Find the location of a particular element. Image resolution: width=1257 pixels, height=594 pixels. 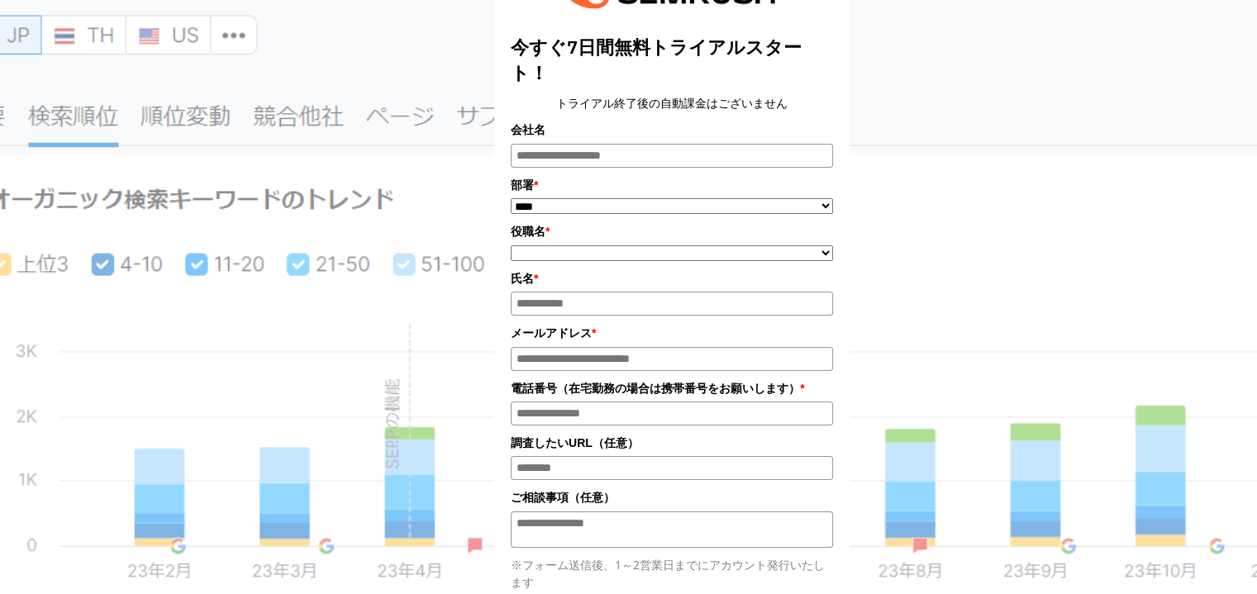

label: 会社名 is located at coordinates (672, 130).